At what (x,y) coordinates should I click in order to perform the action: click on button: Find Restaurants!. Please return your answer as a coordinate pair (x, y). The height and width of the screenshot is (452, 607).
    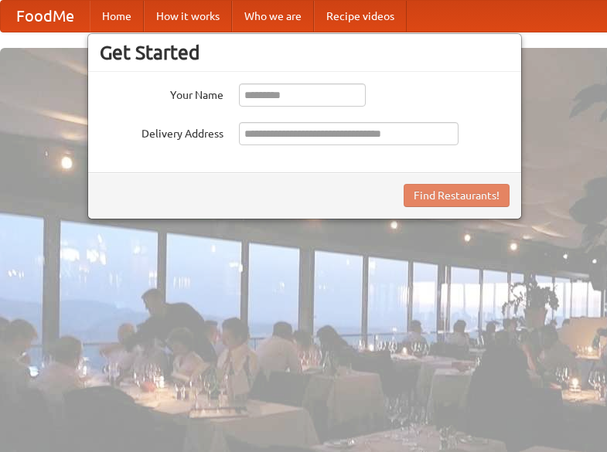
    Looking at the image, I should click on (456, 196).